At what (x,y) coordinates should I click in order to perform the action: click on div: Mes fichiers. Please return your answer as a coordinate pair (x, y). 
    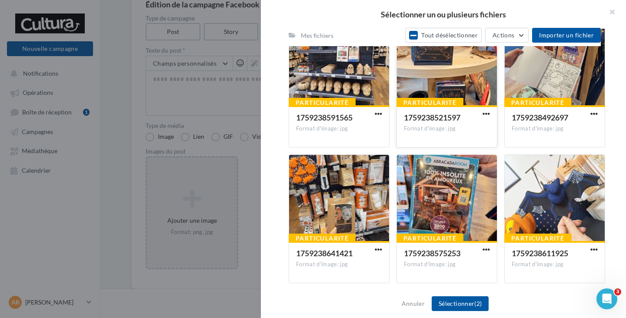
    Looking at the image, I should click on (317, 36).